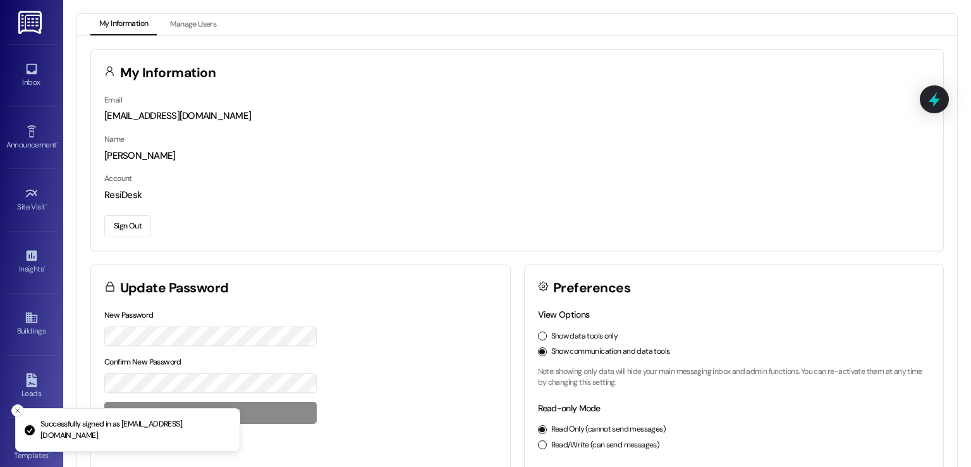 Image resolution: width=971 pixels, height=467 pixels. I want to click on label: New Password, so click(129, 315).